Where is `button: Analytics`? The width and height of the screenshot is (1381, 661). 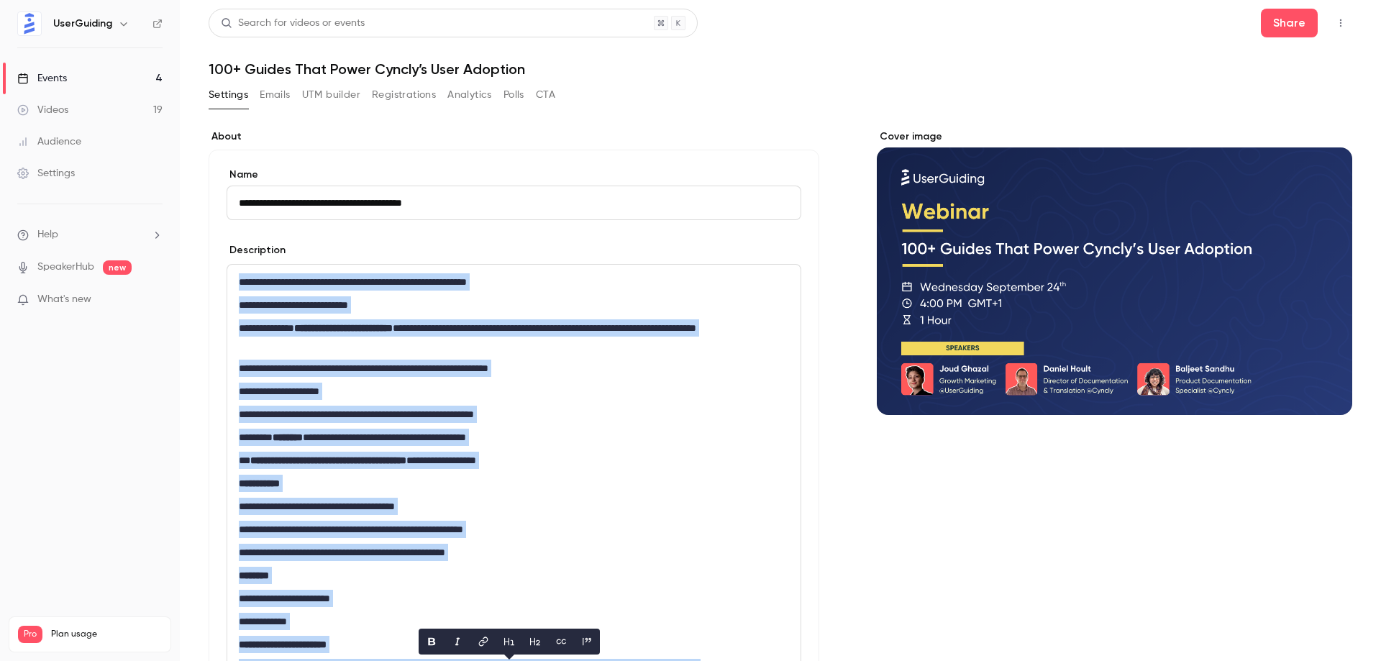
button: Analytics is located at coordinates (470, 95).